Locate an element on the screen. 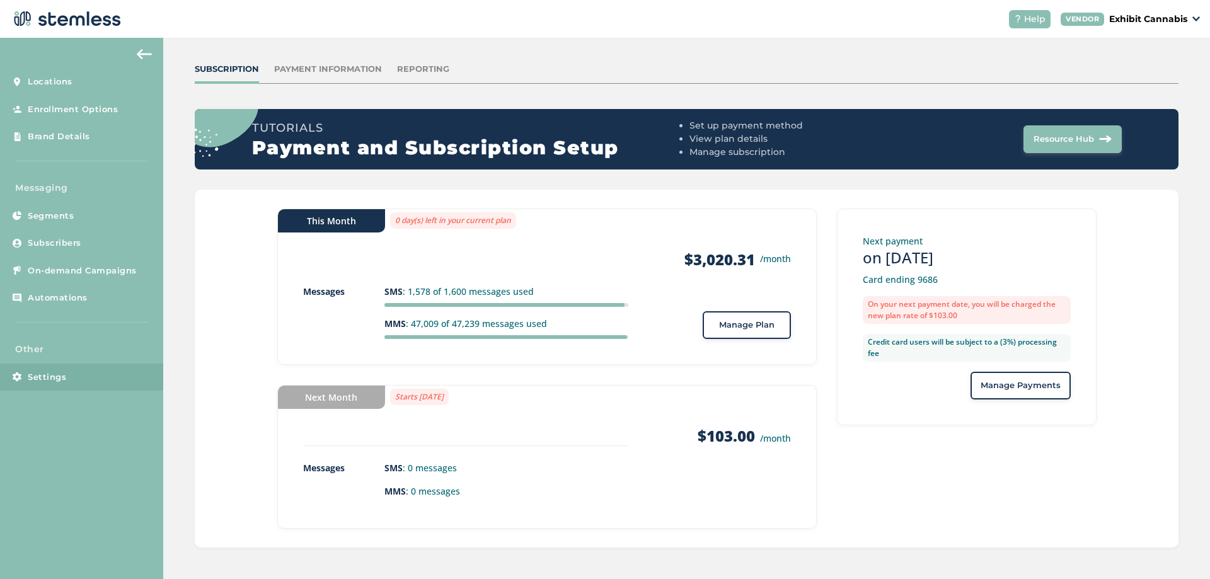 This screenshot has height=579, width=1210. label: On your next payment date, you will be charged the new plan rate of $103.00 is located at coordinates (967, 310).